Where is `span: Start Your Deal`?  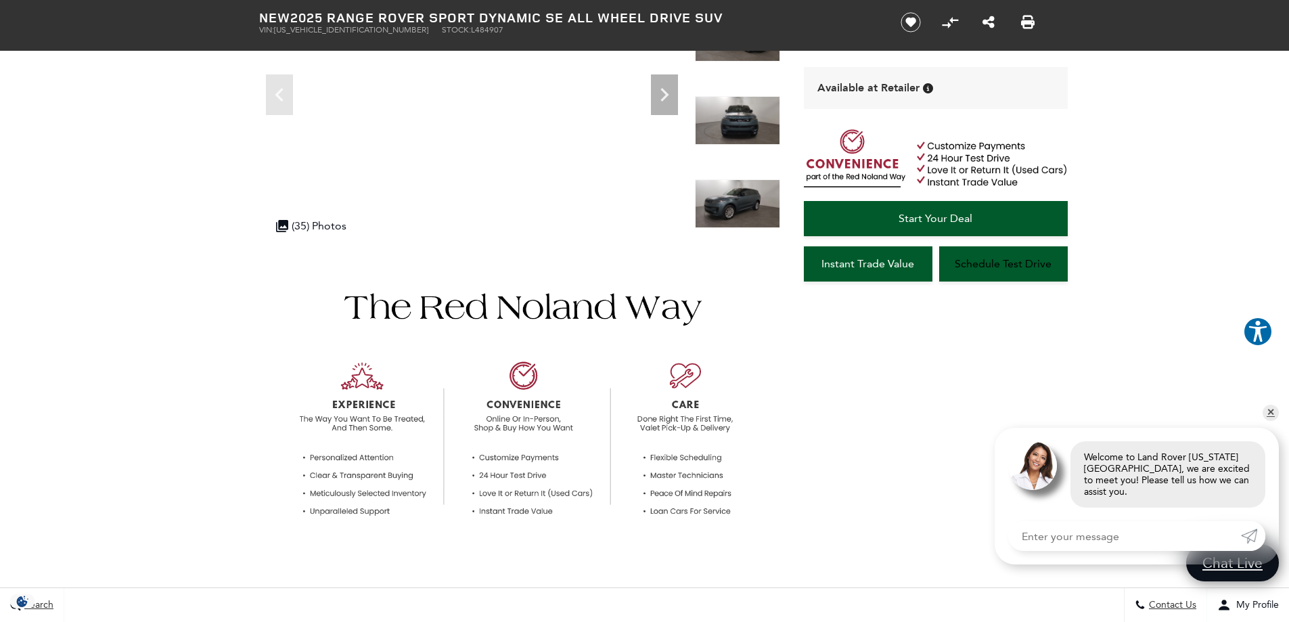 span: Start Your Deal is located at coordinates (935, 218).